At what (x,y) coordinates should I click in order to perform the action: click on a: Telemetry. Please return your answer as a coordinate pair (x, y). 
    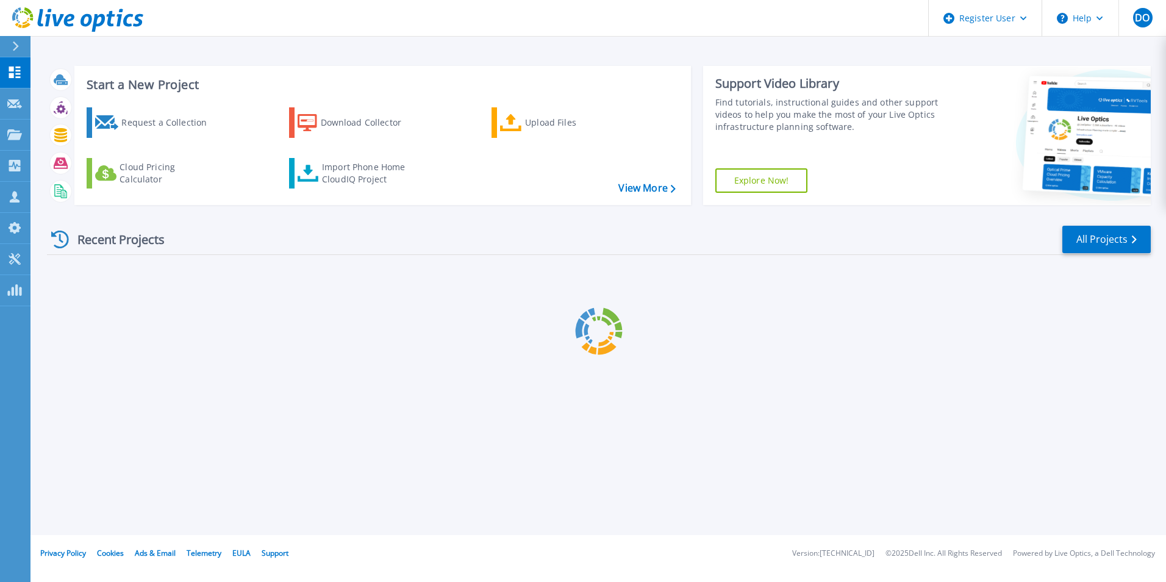
    Looking at the image, I should click on (204, 552).